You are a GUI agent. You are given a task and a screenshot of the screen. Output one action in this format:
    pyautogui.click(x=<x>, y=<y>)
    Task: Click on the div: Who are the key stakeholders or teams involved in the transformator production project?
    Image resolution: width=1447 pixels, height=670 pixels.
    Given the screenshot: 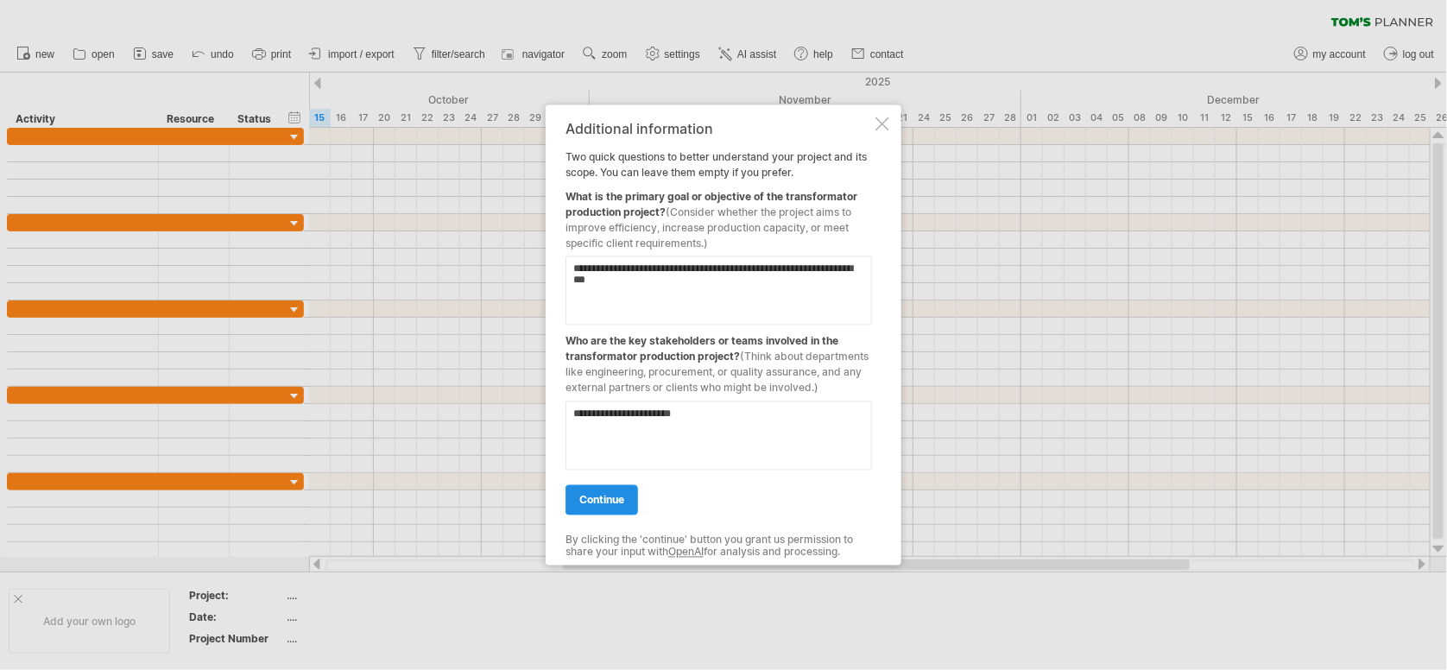 What is the action you would take?
    pyautogui.click(x=718, y=361)
    